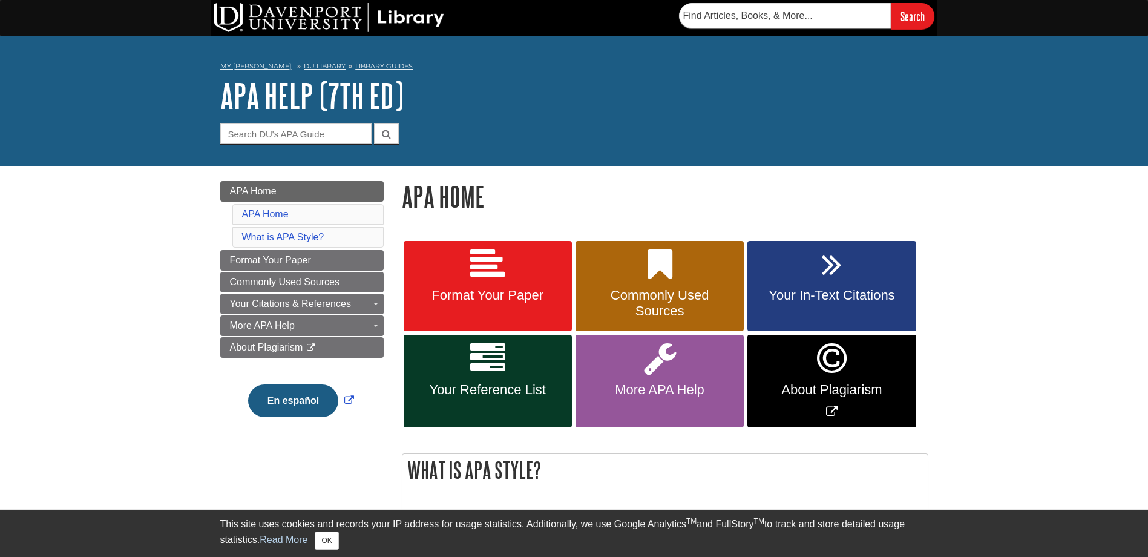 The height and width of the screenshot is (557, 1148). What do you see at coordinates (253, 191) in the screenshot?
I see `span: APA Home` at bounding box center [253, 191].